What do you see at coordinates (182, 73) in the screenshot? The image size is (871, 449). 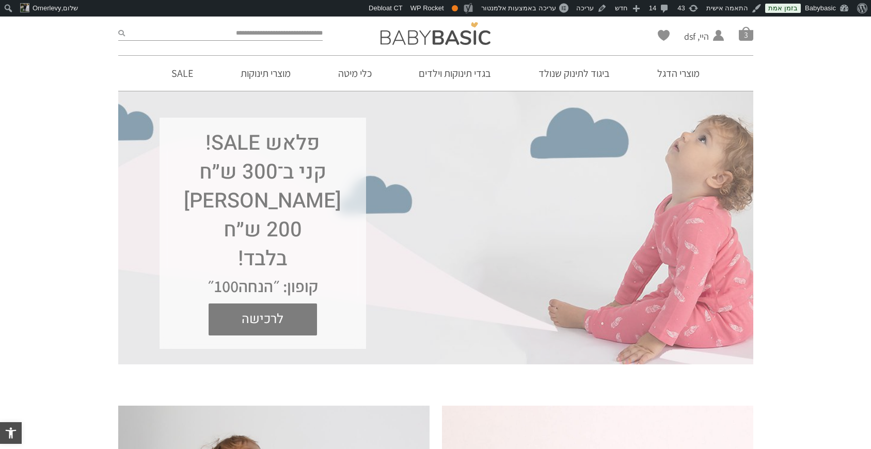 I see `a: SALE` at bounding box center [182, 73].